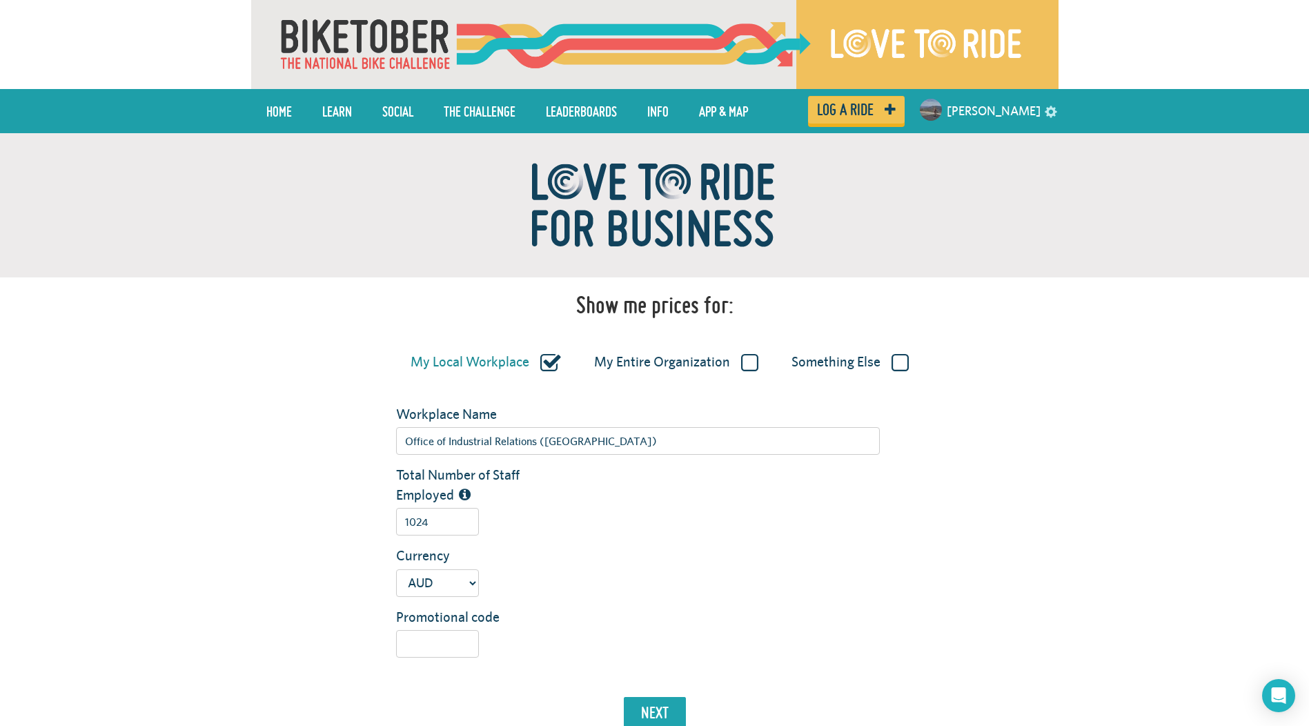  Describe the element at coordinates (480, 111) in the screenshot. I see `a: The Challenge` at that location.